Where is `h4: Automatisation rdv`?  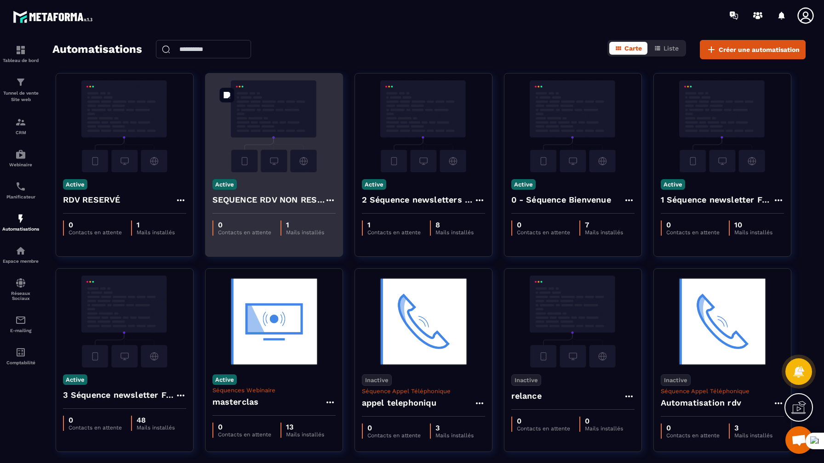
h4: Automatisation rdv is located at coordinates (701, 403).